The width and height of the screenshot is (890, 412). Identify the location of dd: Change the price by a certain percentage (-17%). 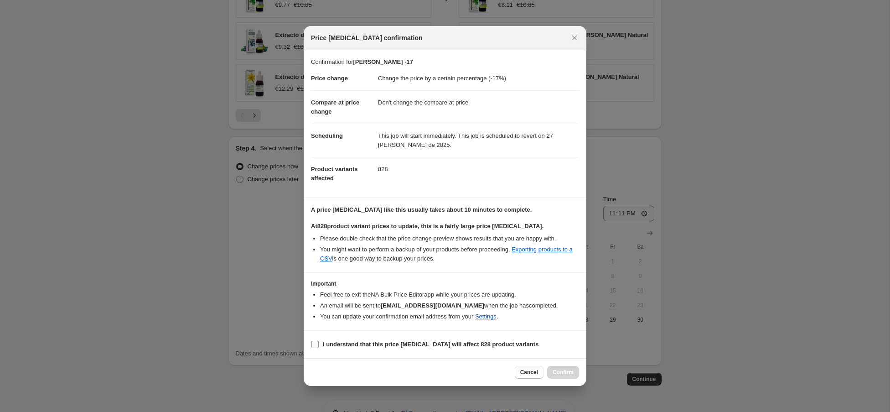
(478, 78).